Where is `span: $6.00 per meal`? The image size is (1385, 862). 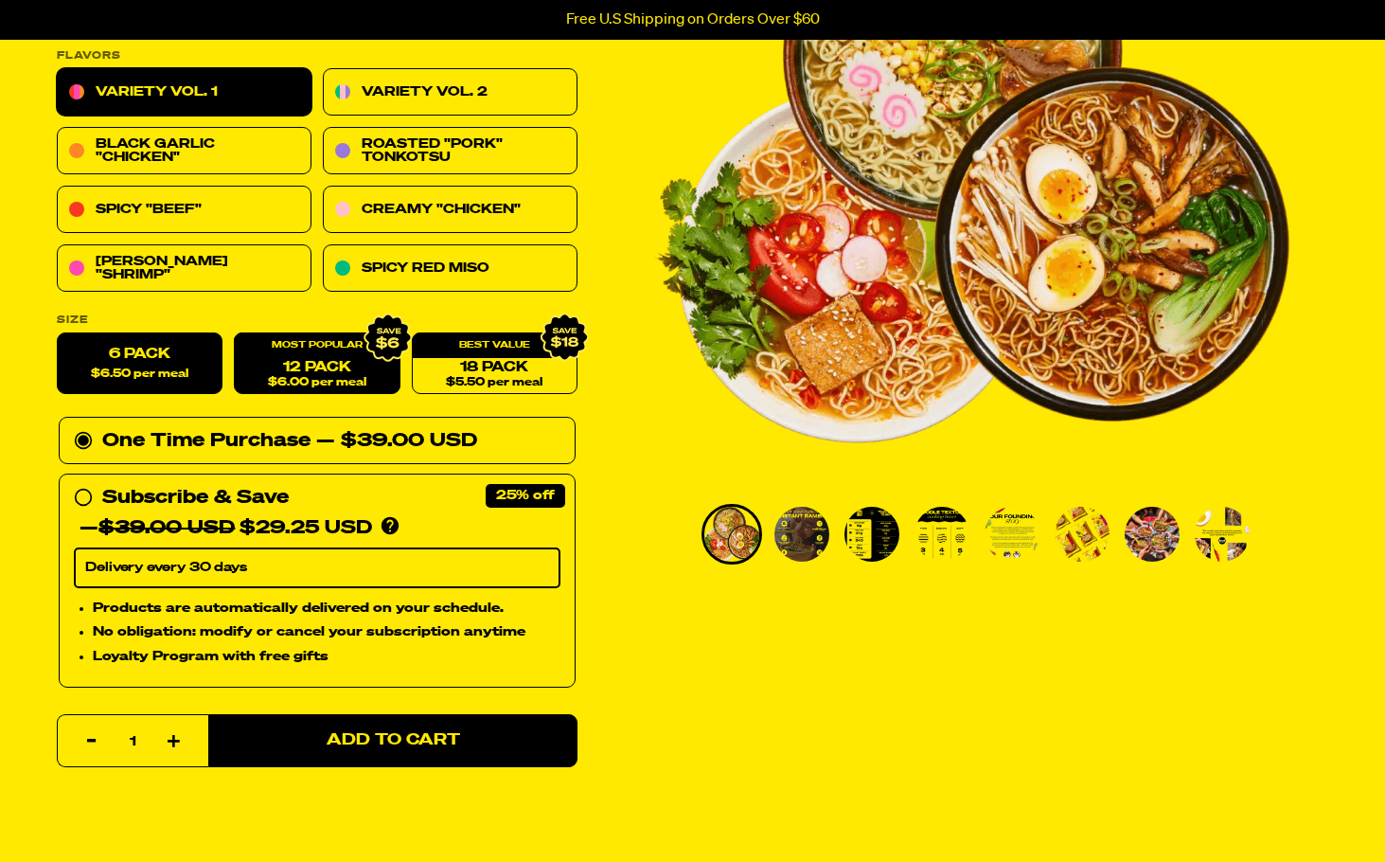
span: $6.00 per meal is located at coordinates (316, 382).